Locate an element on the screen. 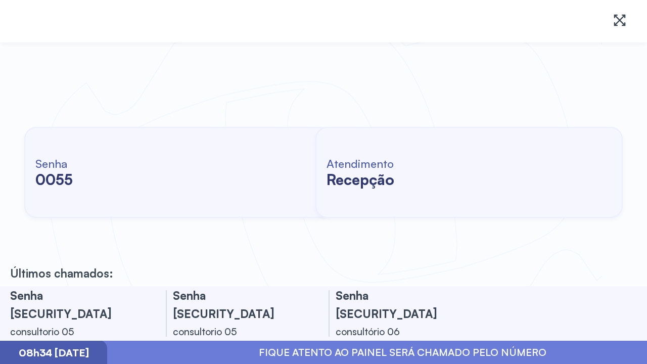  p: Últimos chamados: is located at coordinates (62, 273).